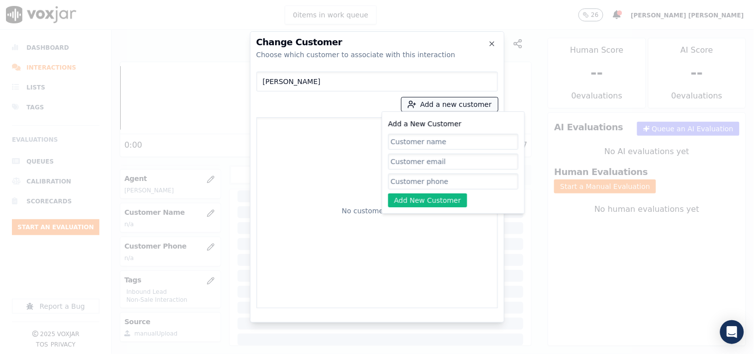  What do you see at coordinates (450, 104) in the screenshot?
I see `button: Add a new customer` at bounding box center [450, 104].